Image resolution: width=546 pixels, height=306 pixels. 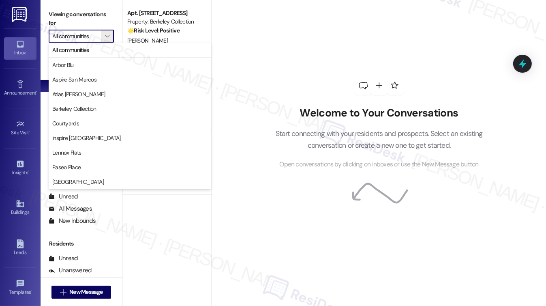 I want to click on span: Open conversations by clicking on inboxes or use the New Message button, so click(x=379, y=164).